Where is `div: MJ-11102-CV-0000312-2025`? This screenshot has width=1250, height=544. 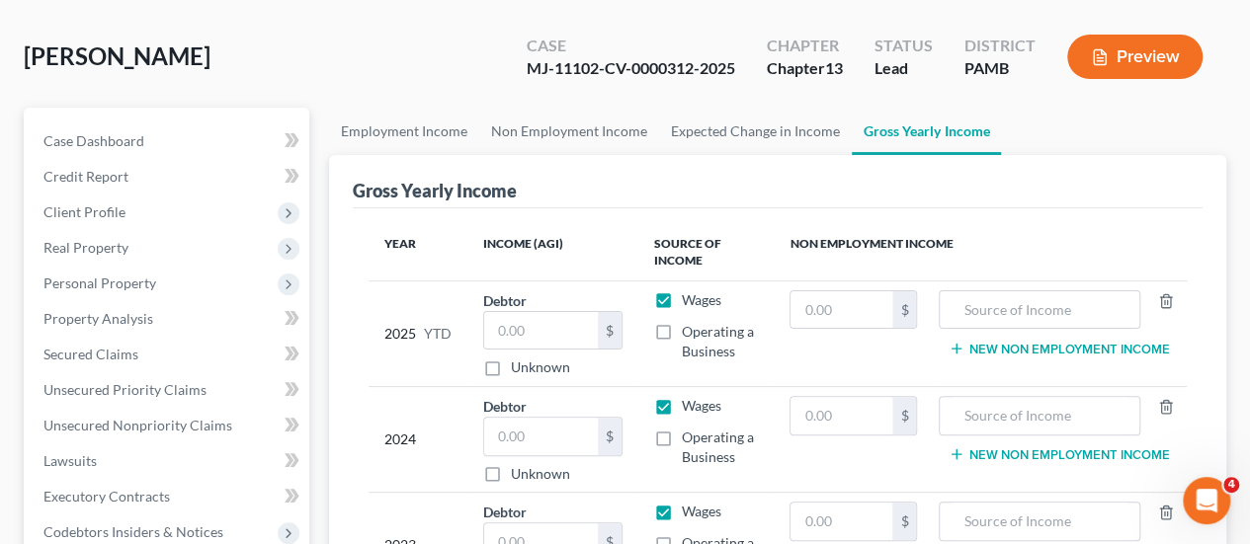 div: MJ-11102-CV-0000312-2025 is located at coordinates (630, 68).